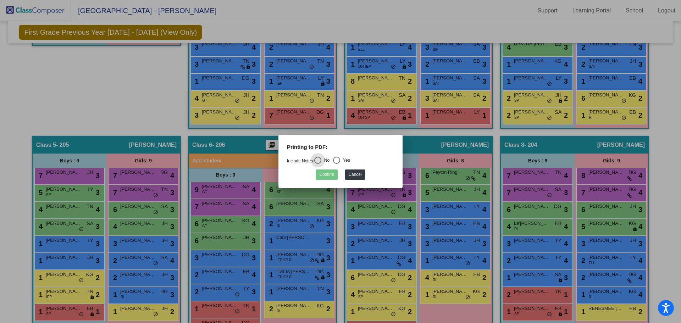  Describe the element at coordinates (307, 147) in the screenshot. I see `label: Printing to PDF:` at that location.